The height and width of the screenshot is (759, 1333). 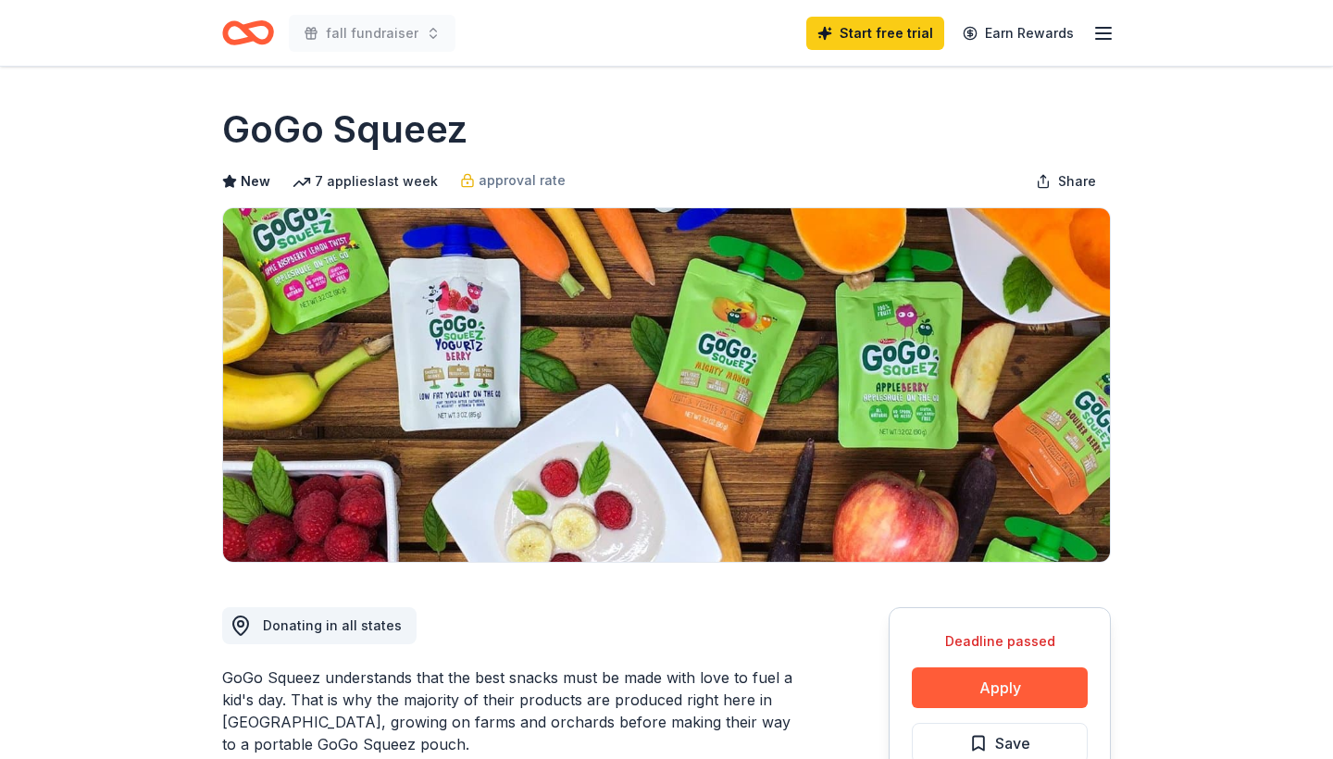 What do you see at coordinates (365, 181) in the screenshot?
I see `div: 7 applies last week` at bounding box center [365, 181].